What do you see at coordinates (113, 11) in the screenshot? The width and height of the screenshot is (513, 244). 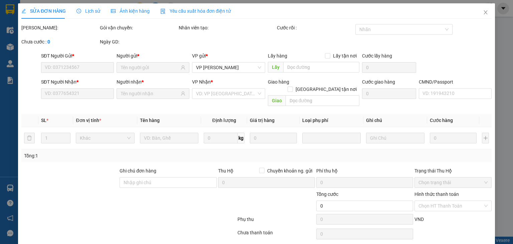 I see `span: picture` at bounding box center [113, 11].